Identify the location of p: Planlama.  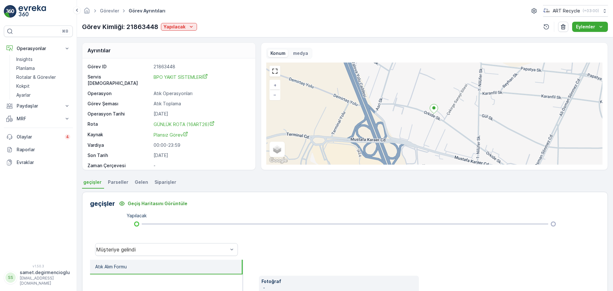
(26, 68).